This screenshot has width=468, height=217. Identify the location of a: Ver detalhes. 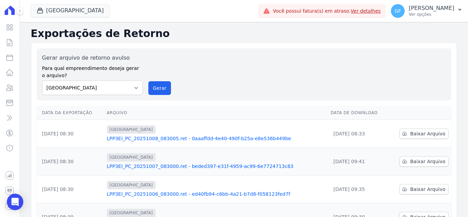
(366, 11).